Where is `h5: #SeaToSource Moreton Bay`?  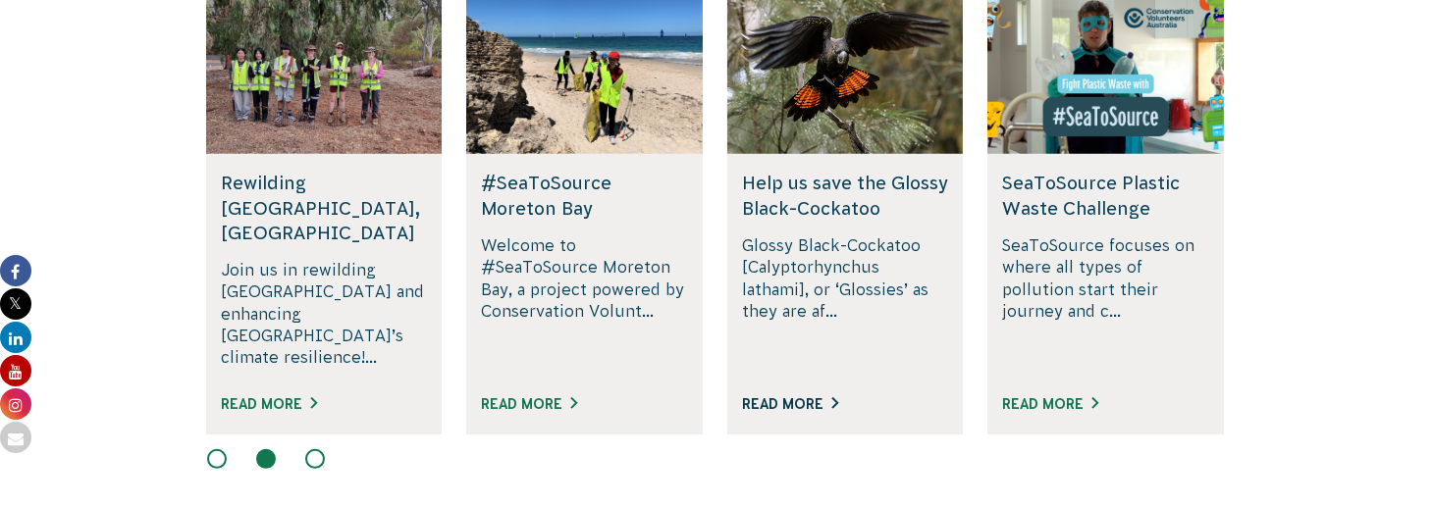
h5: #SeaToSource Moreton Bay is located at coordinates (584, 195).